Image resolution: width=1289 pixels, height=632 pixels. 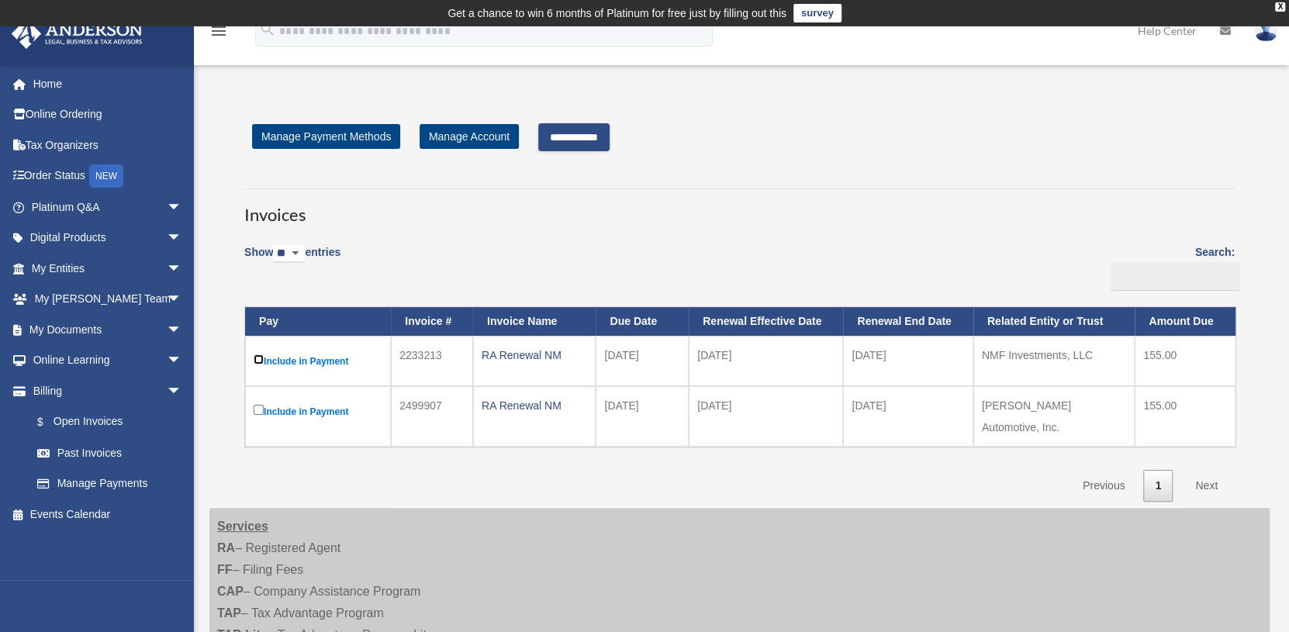 What do you see at coordinates (77, 33) in the screenshot?
I see `img: Anderson Advisors Platinum Portal` at bounding box center [77, 33].